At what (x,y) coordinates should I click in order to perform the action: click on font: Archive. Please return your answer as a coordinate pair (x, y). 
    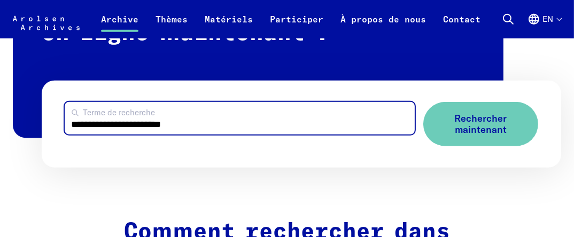
    Looking at the image, I should click on (120, 19).